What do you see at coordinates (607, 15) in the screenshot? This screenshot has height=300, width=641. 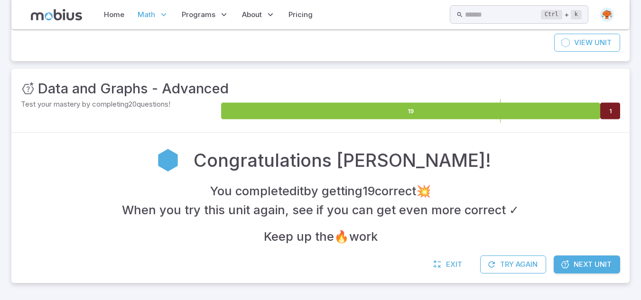 I see `img: oval.svg` at bounding box center [607, 15].